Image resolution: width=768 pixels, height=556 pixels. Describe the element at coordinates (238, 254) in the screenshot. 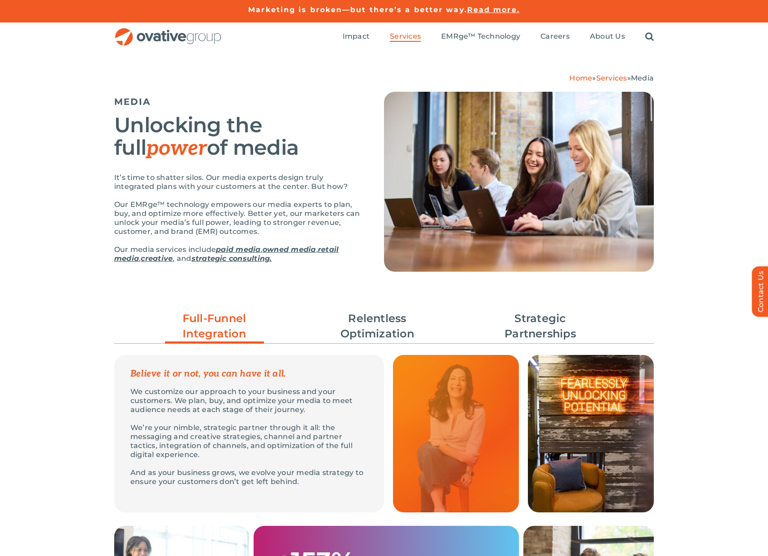

I see `p: Our media services include , , , , and` at that location.